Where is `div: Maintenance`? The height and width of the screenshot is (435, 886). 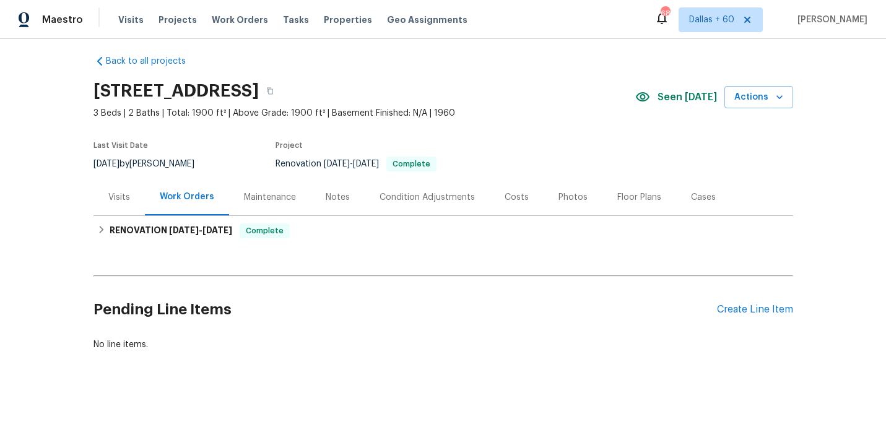 div: Maintenance is located at coordinates (270, 197).